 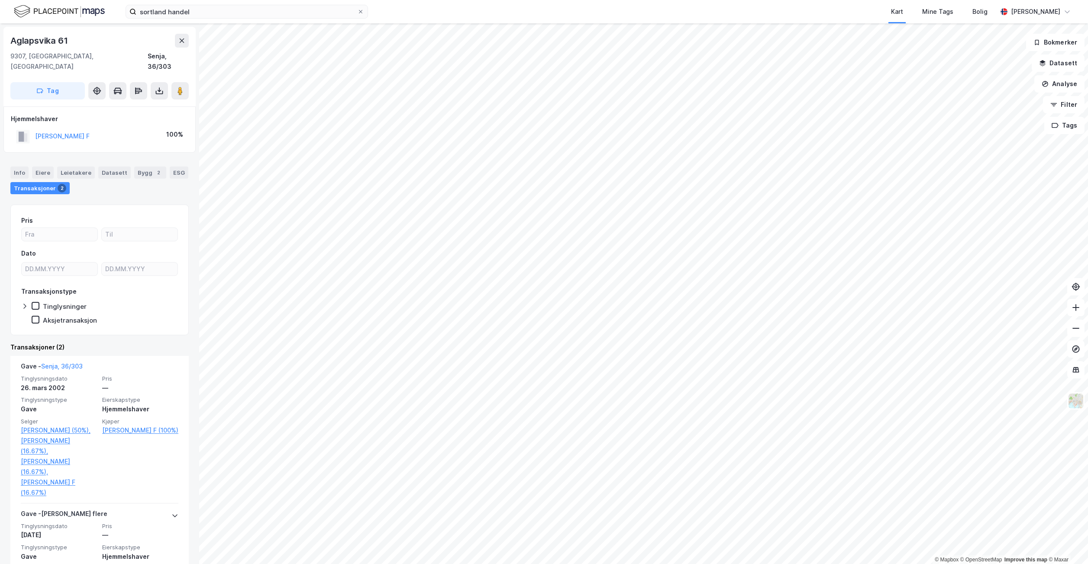 What do you see at coordinates (59, 422) in the screenshot?
I see `span: Selger` at bounding box center [59, 422].